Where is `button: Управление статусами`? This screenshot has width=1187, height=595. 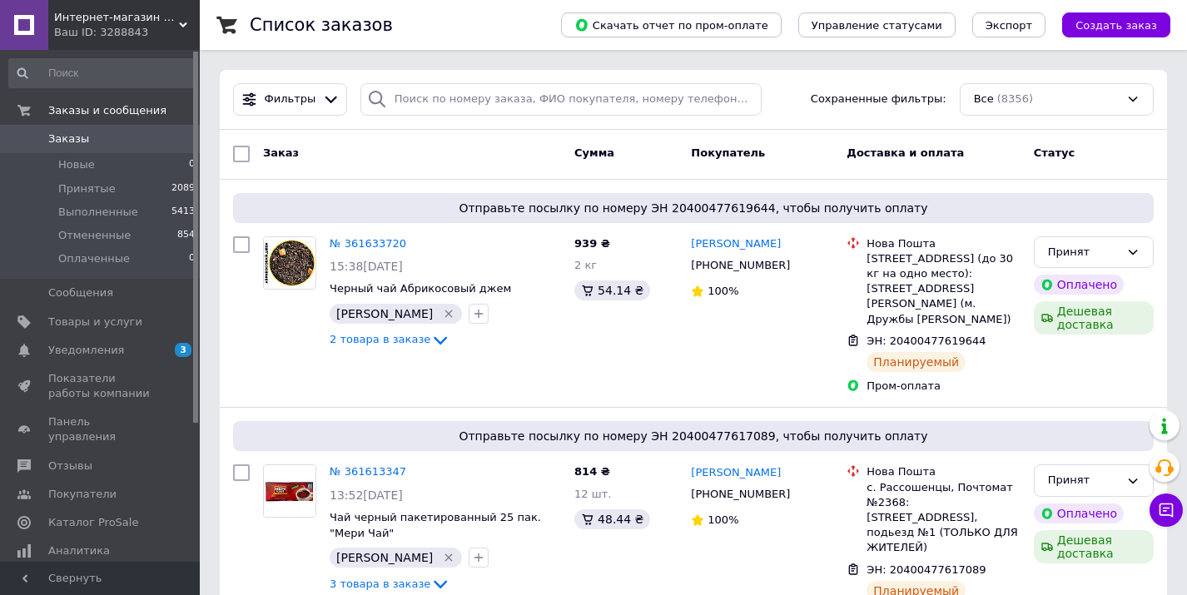
button: Управление статусами is located at coordinates (876, 25).